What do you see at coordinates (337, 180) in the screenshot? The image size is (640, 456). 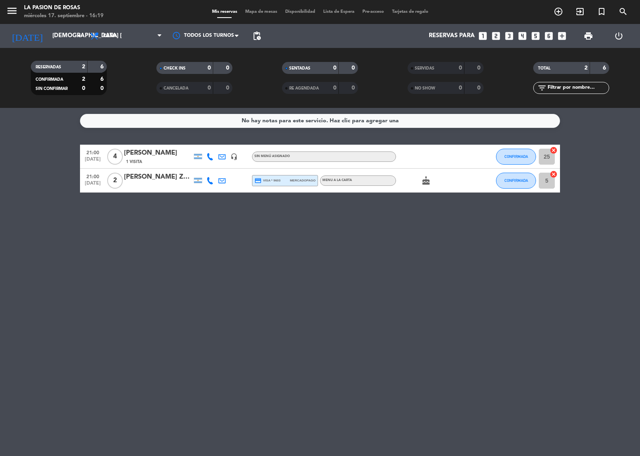 I see `span: MENU A LA CARTA` at bounding box center [337, 180].